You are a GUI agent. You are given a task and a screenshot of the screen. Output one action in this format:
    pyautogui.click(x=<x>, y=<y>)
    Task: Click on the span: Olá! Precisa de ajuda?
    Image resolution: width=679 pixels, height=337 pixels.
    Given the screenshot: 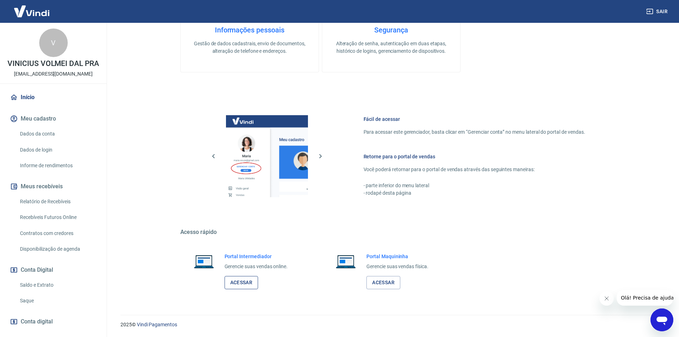 What is the action you would take?
    pyautogui.click(x=32, y=8)
    